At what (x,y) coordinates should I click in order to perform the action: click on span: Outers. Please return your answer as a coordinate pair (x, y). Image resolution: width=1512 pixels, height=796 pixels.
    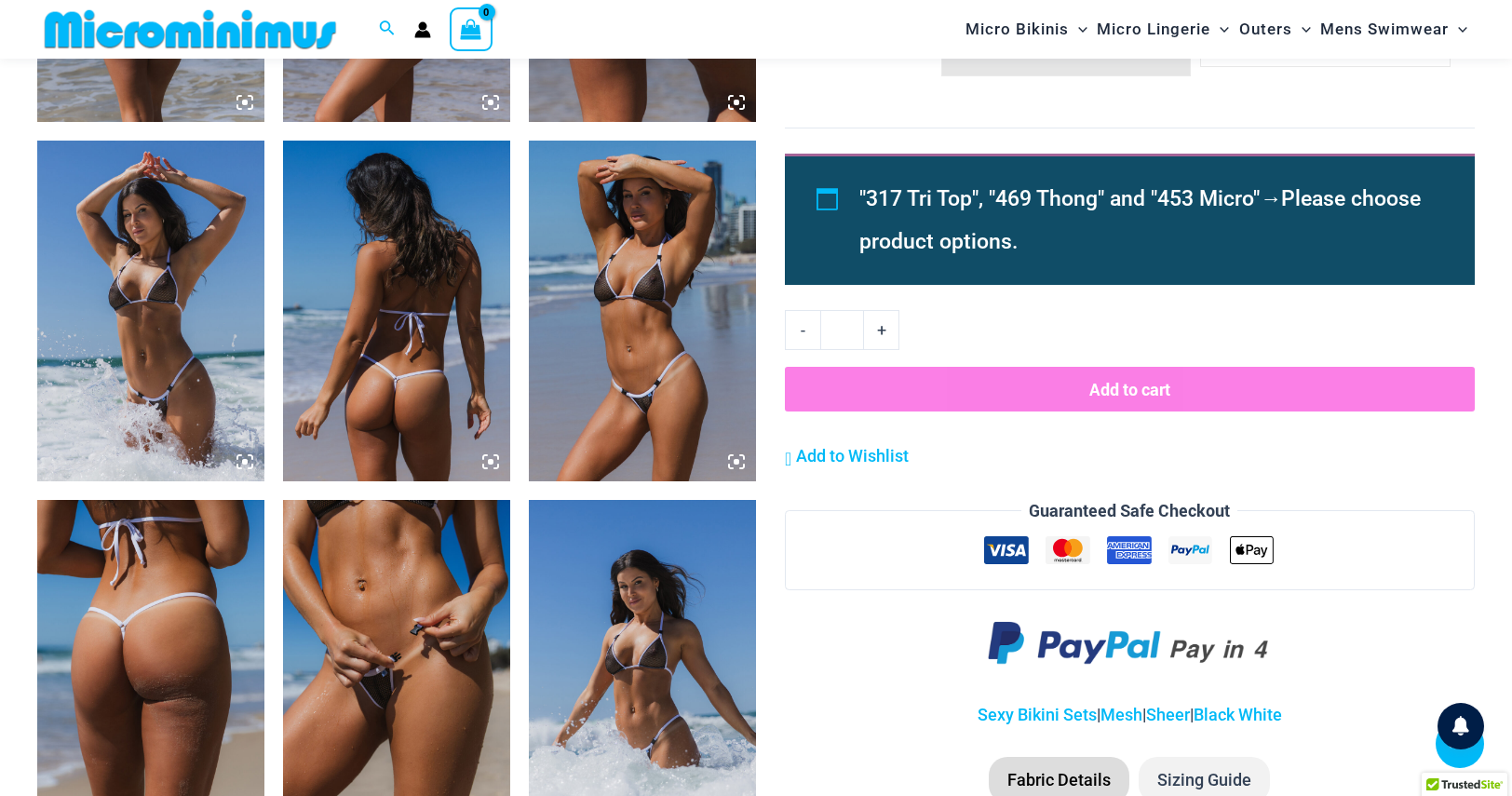
    Looking at the image, I should click on (1265, 29).